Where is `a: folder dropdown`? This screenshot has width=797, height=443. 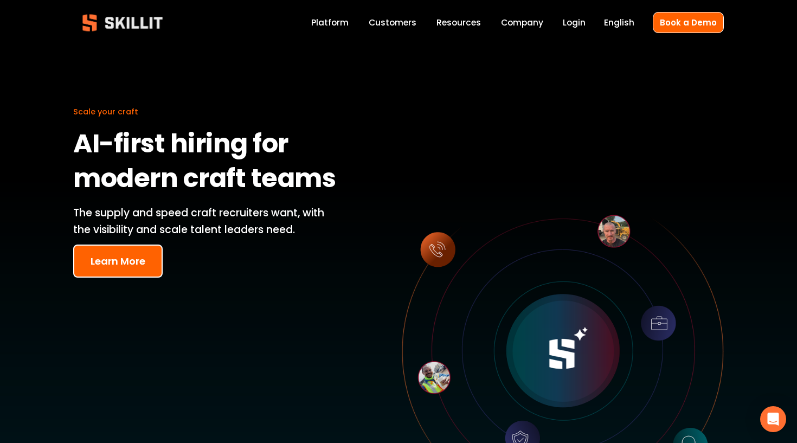 a: folder dropdown is located at coordinates (459, 22).